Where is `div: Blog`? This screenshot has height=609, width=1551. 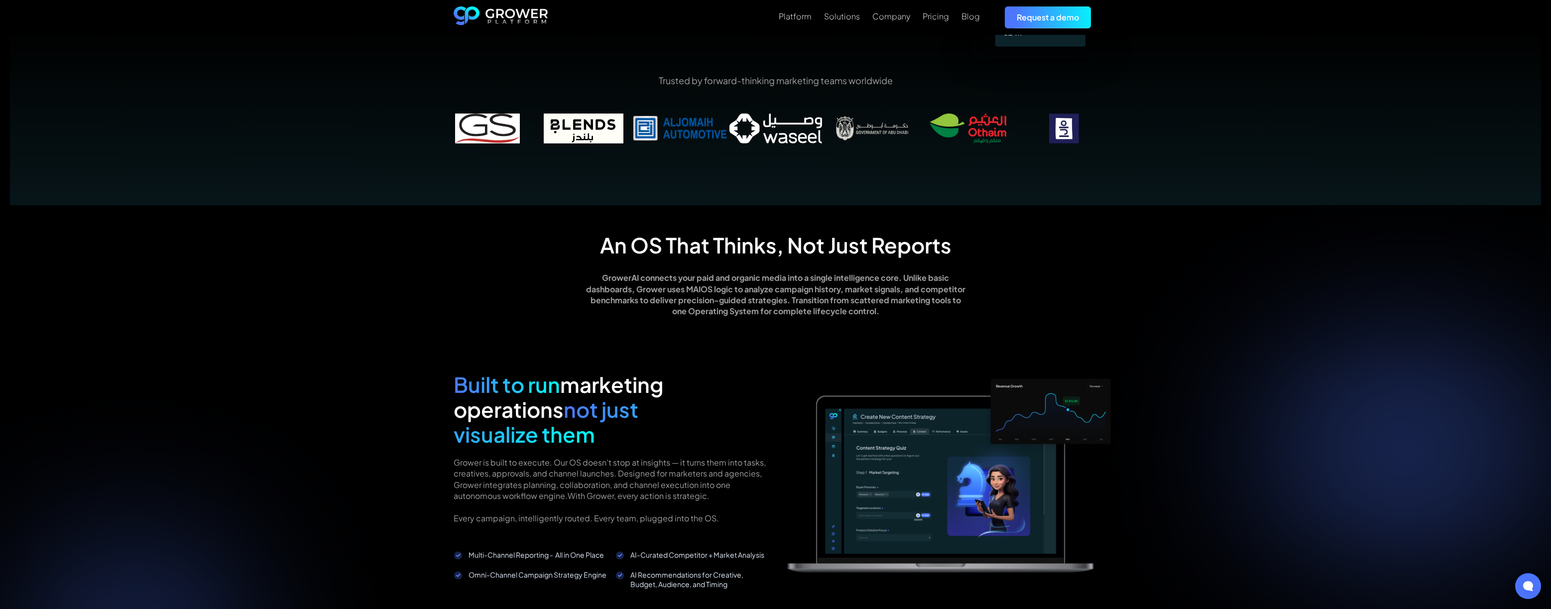
div: Blog is located at coordinates (970, 16).